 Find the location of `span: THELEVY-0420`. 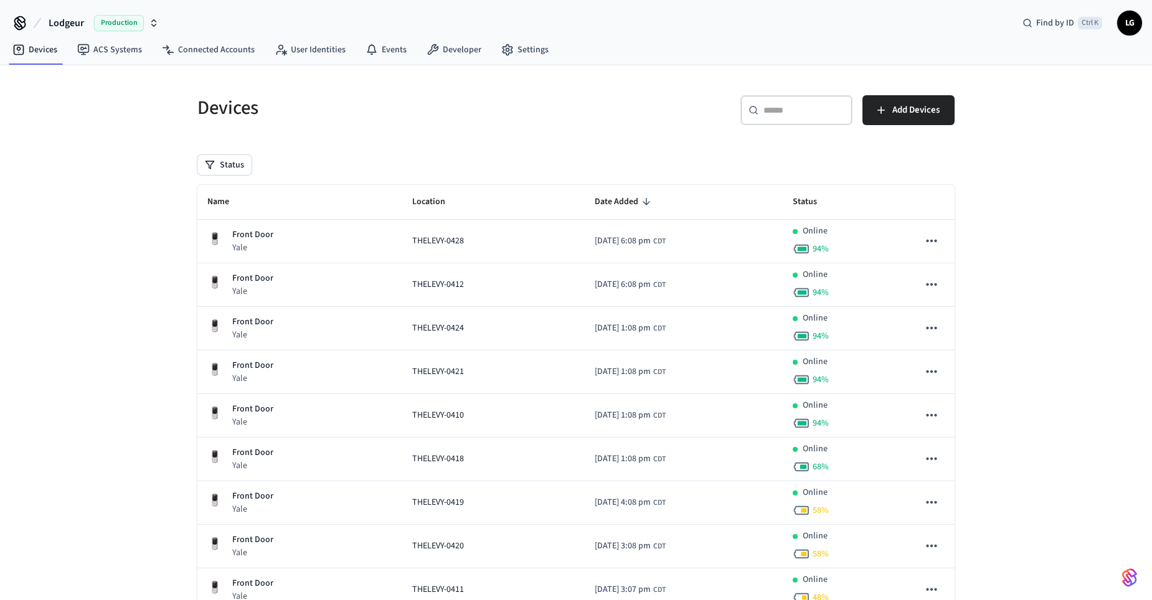

span: THELEVY-0420 is located at coordinates (438, 546).